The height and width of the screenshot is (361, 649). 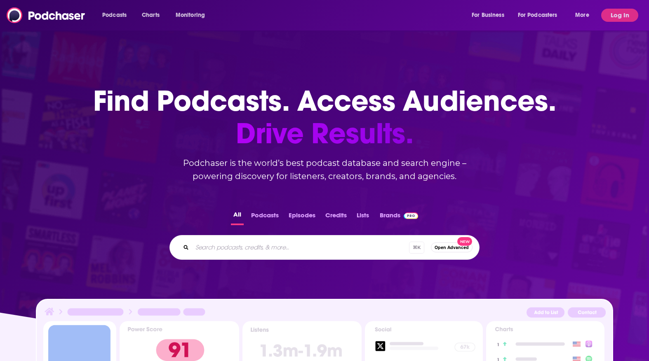 What do you see at coordinates (324, 134) in the screenshot?
I see `span: Drive Results.` at bounding box center [324, 134].